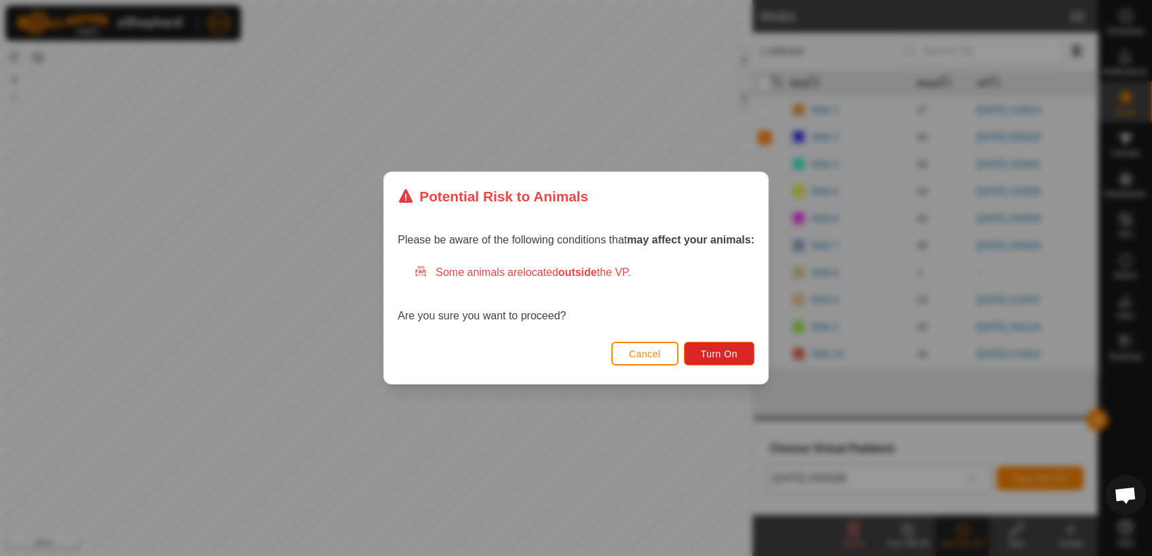  Describe the element at coordinates (691, 239) in the screenshot. I see `strong: may affect your animals:` at that location.